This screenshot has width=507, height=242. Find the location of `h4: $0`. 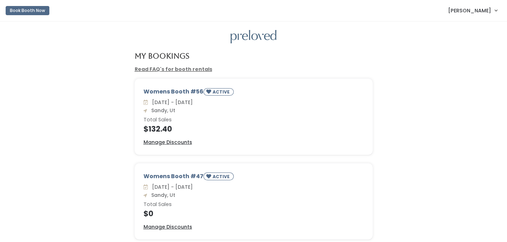

h4: $0 is located at coordinates (254, 213).